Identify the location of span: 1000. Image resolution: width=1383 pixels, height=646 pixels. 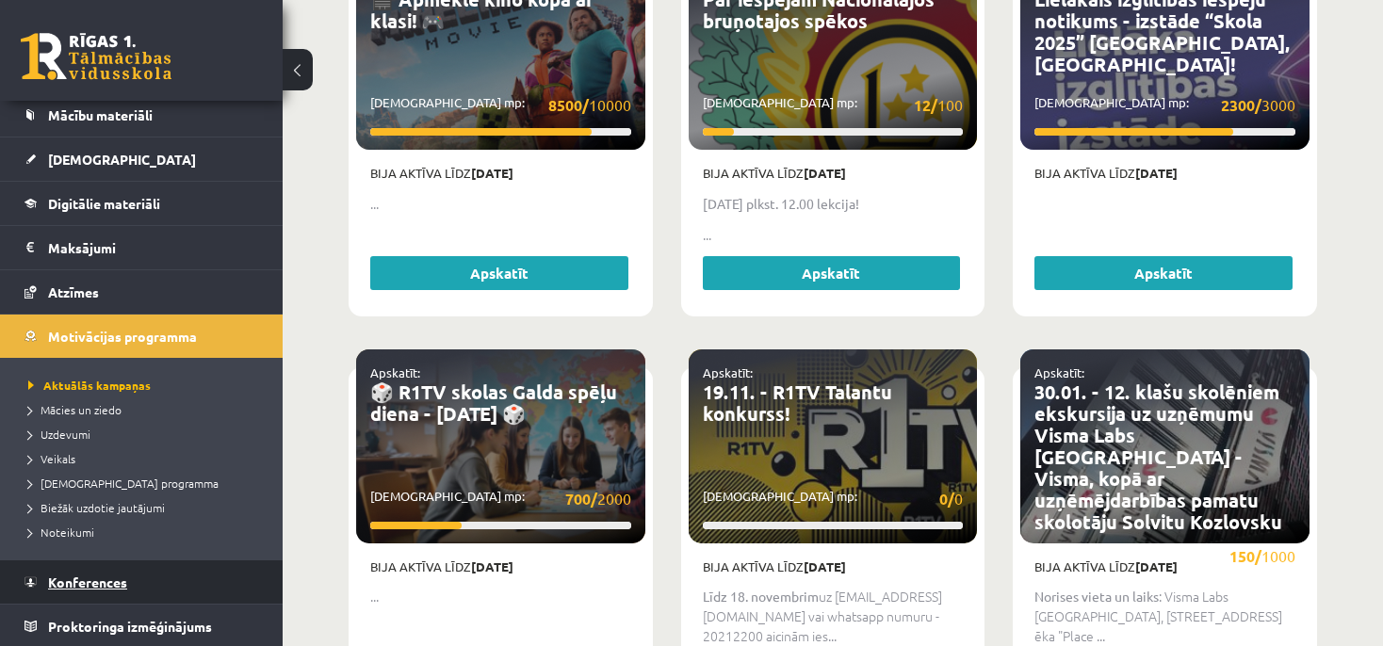
(1262, 556).